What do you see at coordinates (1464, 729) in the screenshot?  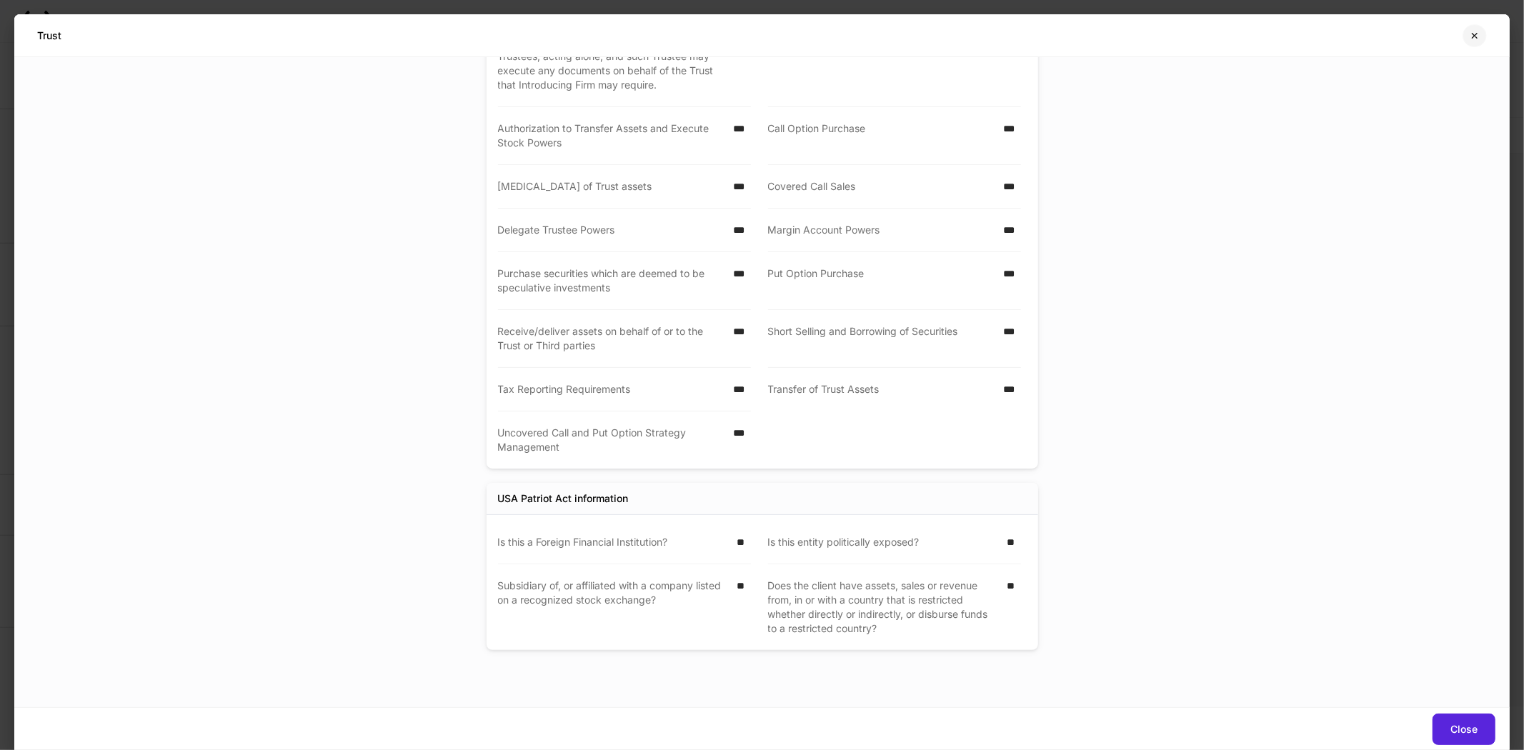 I see `button: Close` at bounding box center [1464, 729].